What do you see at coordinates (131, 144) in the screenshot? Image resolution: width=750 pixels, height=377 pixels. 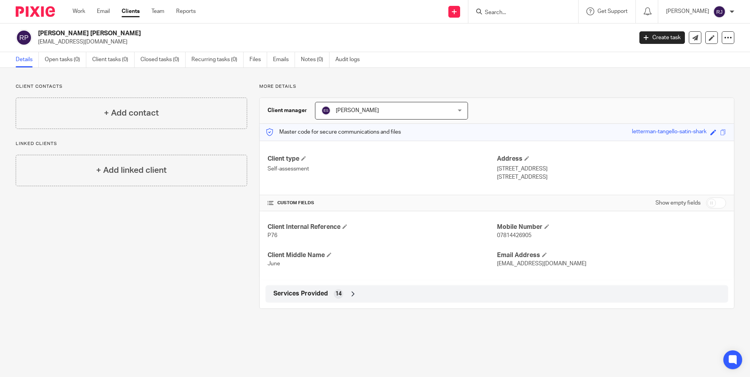 I see `p: Linked clients` at bounding box center [131, 144].